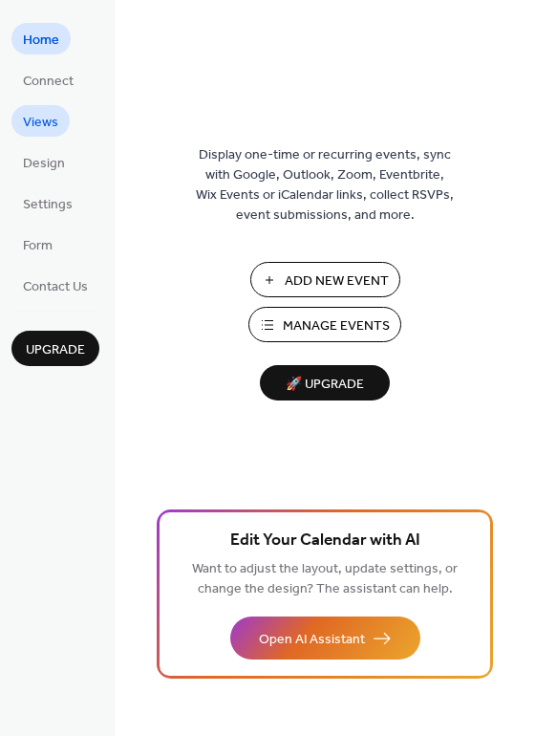  Describe the element at coordinates (312, 640) in the screenshot. I see `span: Open AI Assistant` at that location.